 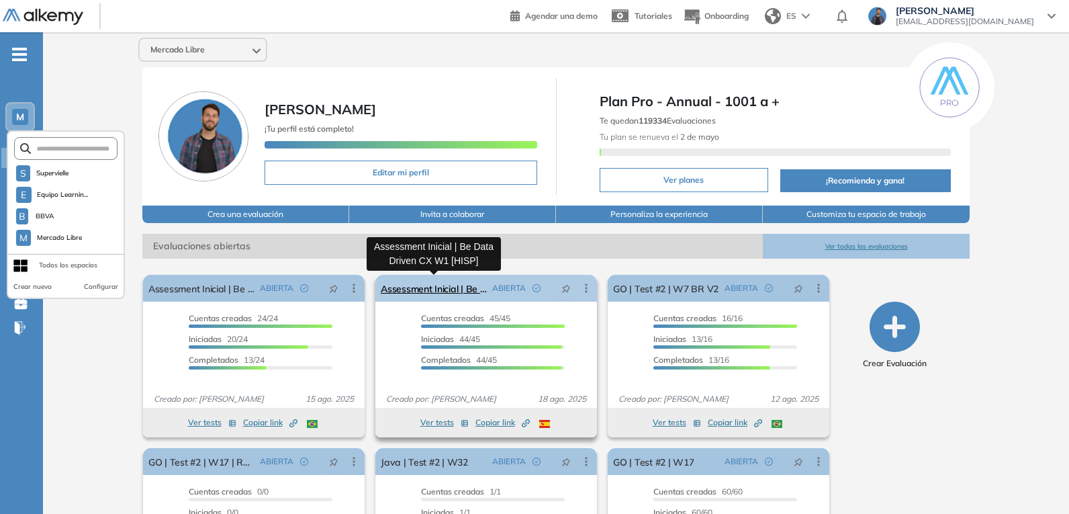 I want to click on button: Personaliza la experiencia, so click(x=659, y=214).